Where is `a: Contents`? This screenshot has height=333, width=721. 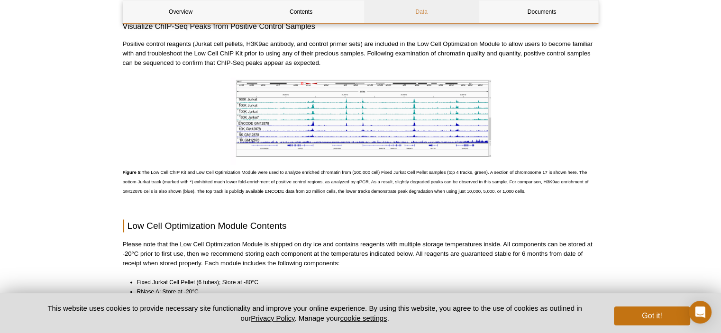 a: Contents is located at coordinates (301, 12).